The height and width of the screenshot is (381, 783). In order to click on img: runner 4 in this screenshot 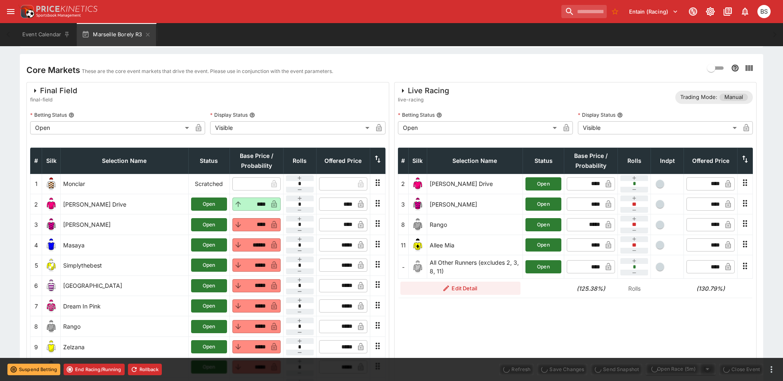, I will do `click(51, 245)`.